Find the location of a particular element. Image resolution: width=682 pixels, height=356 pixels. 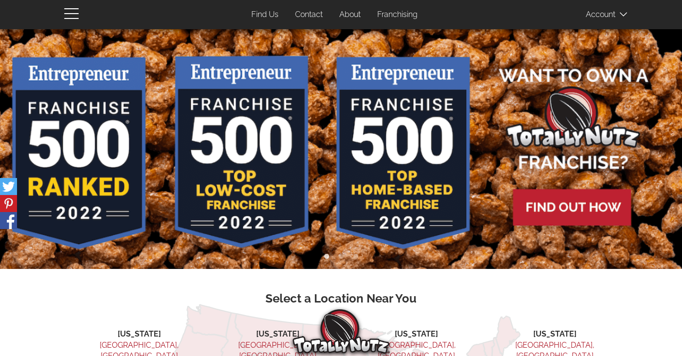

a: About is located at coordinates (350, 15).